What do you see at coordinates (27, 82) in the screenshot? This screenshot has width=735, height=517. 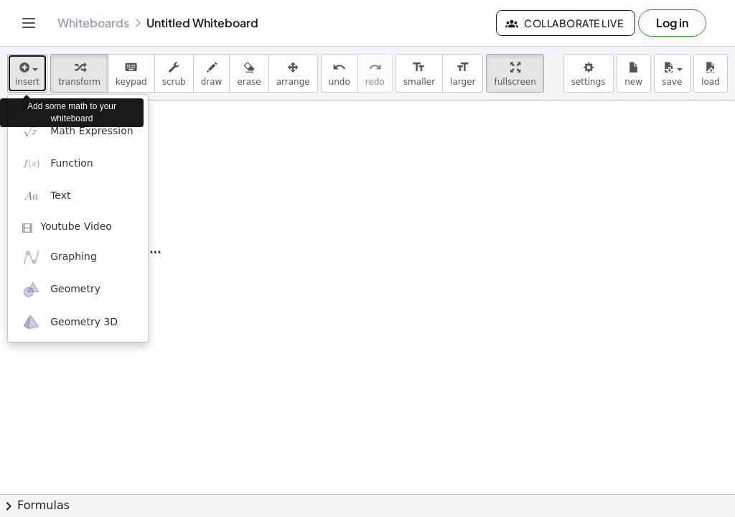 I see `span: insert` at bounding box center [27, 82].